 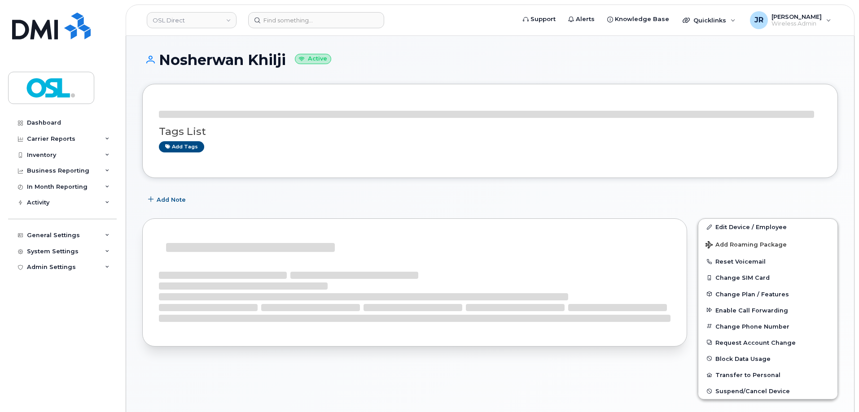 What do you see at coordinates (768, 278) in the screenshot?
I see `button: Change SIM Card` at bounding box center [768, 278].